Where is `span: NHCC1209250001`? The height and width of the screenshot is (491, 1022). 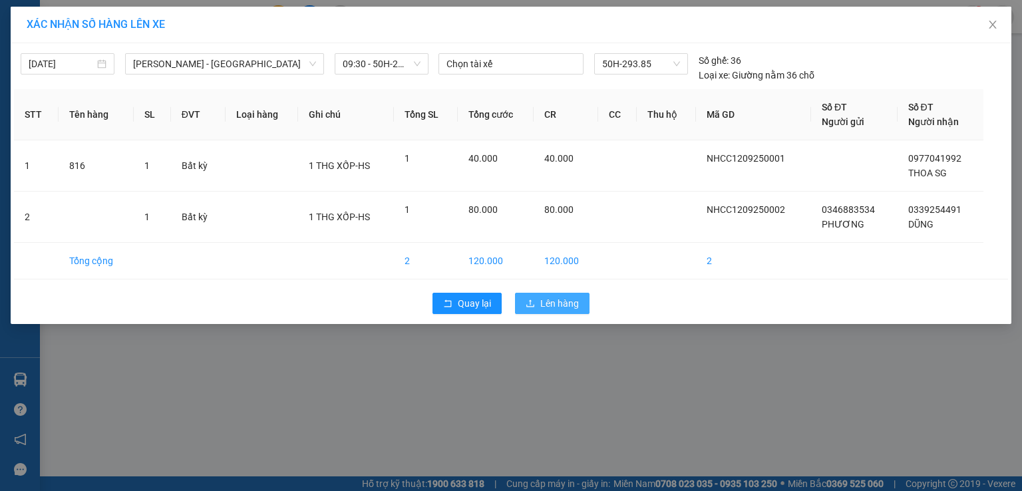
span: NHCC1209250001 is located at coordinates (746, 158).